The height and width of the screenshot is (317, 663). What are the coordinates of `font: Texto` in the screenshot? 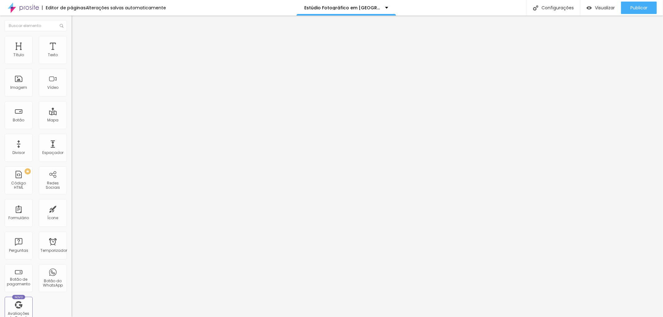 It's located at (53, 55).